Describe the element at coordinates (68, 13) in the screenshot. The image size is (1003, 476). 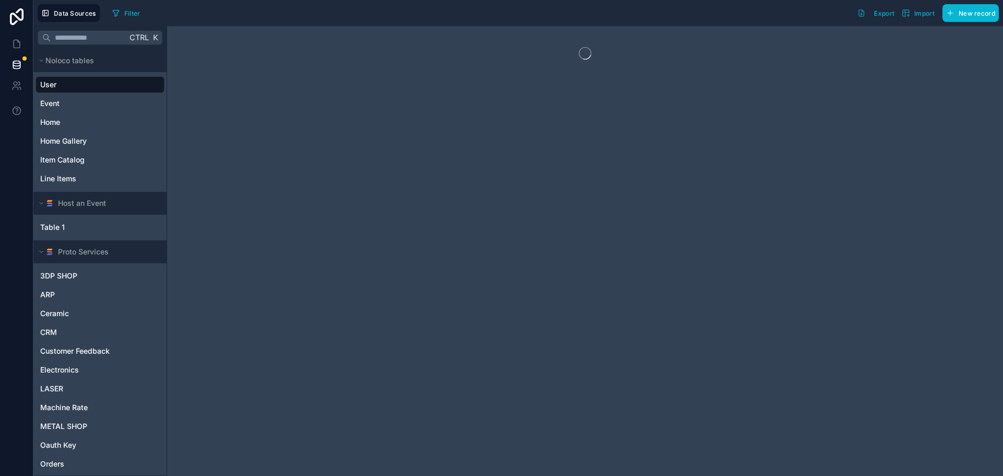
I see `button: Data Sources` at that location.